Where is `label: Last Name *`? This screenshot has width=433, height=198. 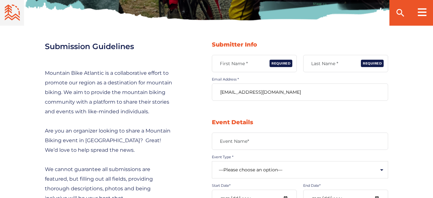 label: Last Name * is located at coordinates (345, 63).